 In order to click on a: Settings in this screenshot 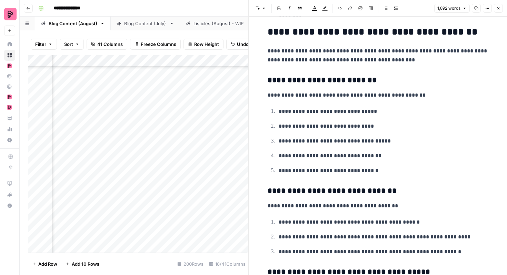, I will do `click(10, 140)`.